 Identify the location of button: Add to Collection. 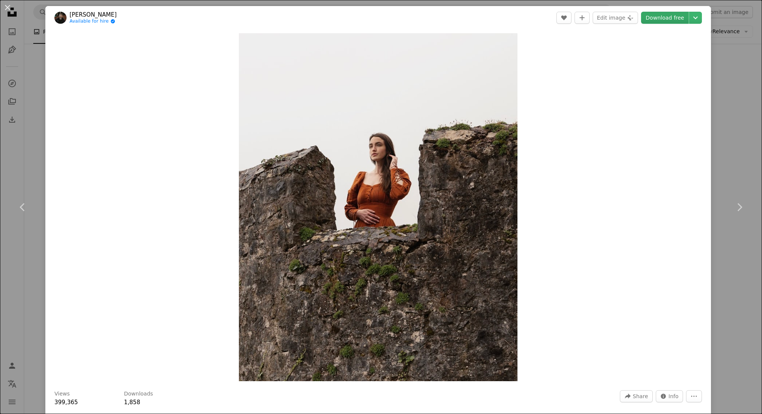
(582, 18).